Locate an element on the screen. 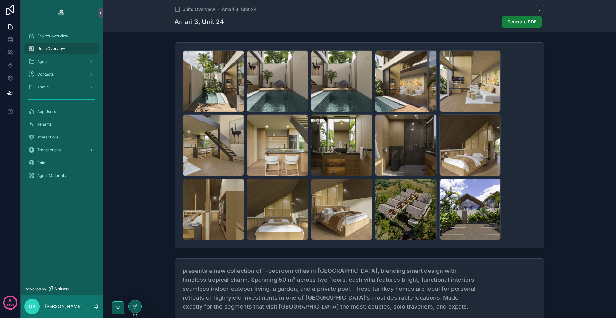  span: Project overview is located at coordinates (53, 36).